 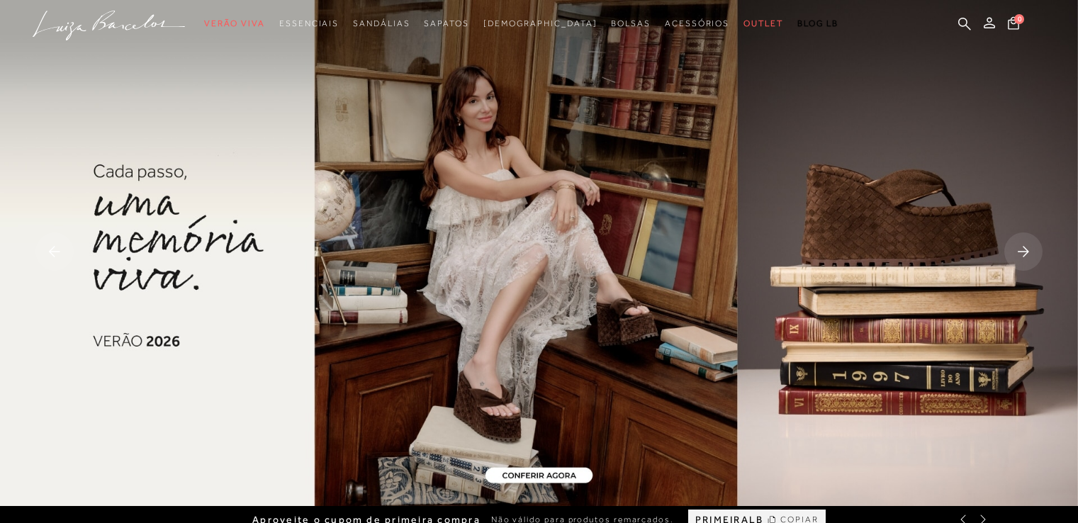 I want to click on span: Acessórios, so click(x=697, y=23).